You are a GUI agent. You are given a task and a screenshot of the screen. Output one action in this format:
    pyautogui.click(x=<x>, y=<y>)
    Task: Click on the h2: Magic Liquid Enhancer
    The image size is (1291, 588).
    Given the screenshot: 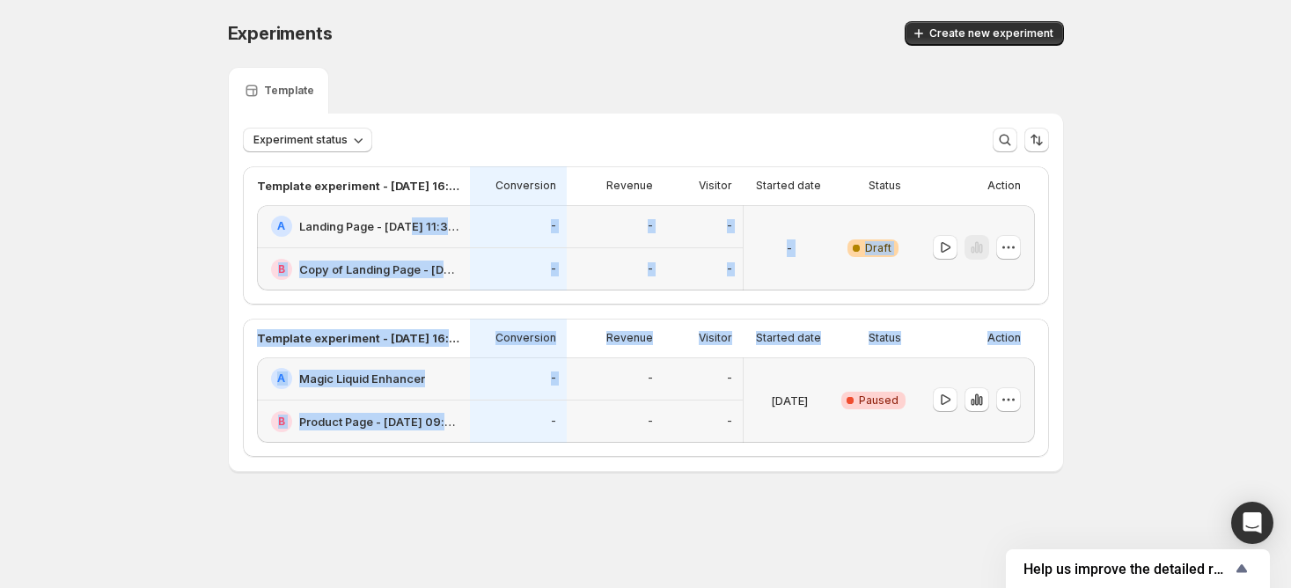 What is the action you would take?
    pyautogui.click(x=362, y=378)
    